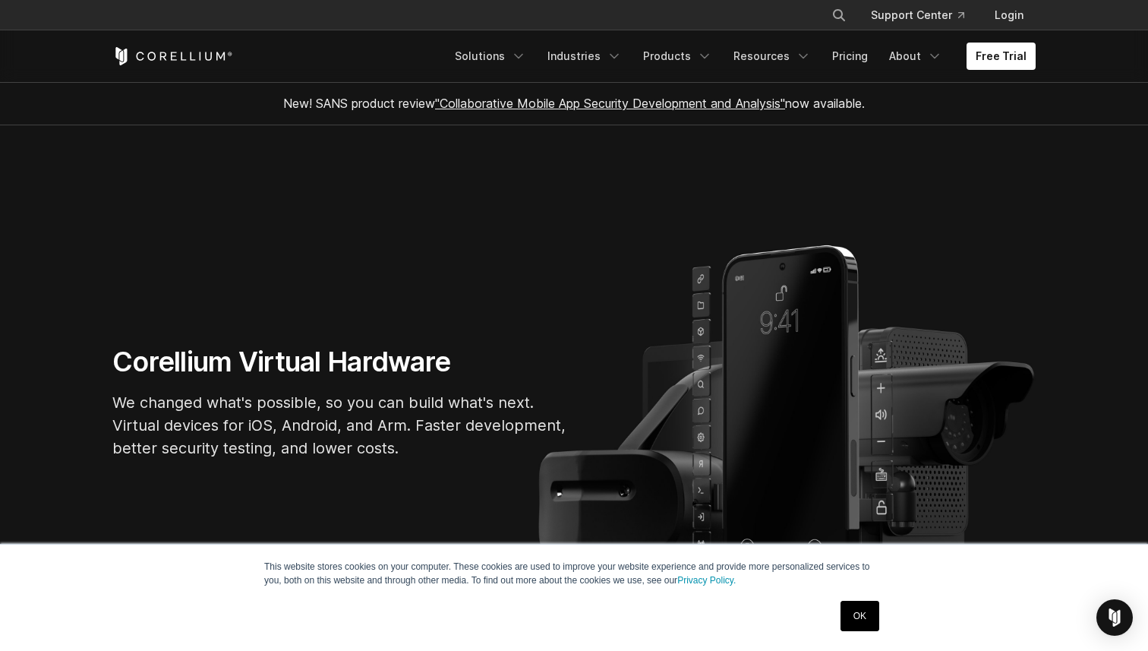 The width and height of the screenshot is (1148, 651). What do you see at coordinates (677, 56) in the screenshot?
I see `a: Products` at bounding box center [677, 56].